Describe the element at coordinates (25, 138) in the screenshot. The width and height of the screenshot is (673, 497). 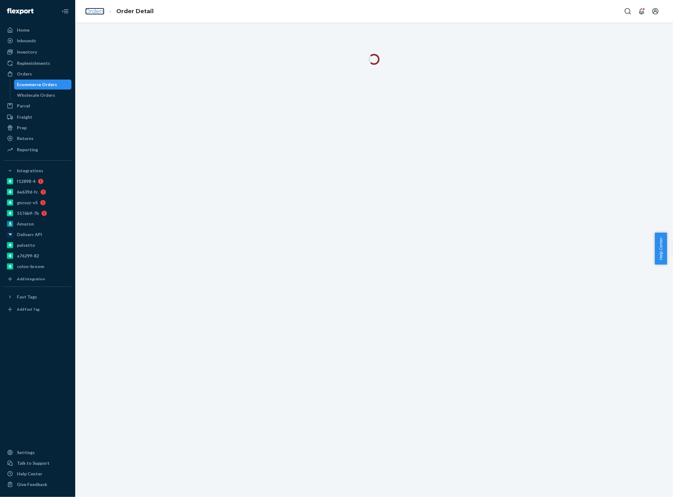
I see `div: Returns` at that location.